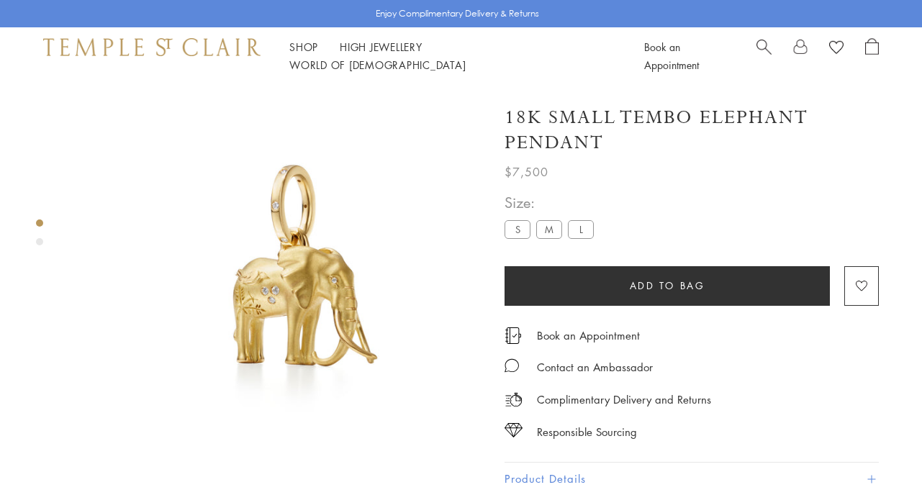 This screenshot has height=495, width=922. What do you see at coordinates (457, 14) in the screenshot?
I see `p: Enjoy Complimentary Delivery & Returns` at bounding box center [457, 14].